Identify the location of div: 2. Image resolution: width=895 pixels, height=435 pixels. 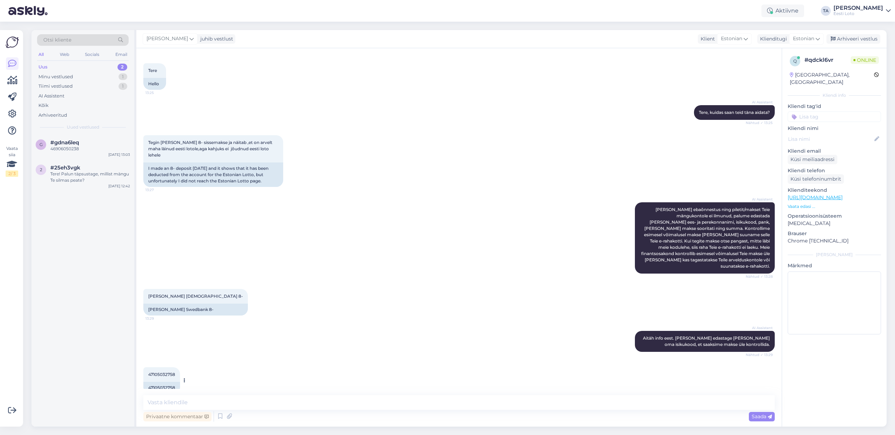
(122, 67).